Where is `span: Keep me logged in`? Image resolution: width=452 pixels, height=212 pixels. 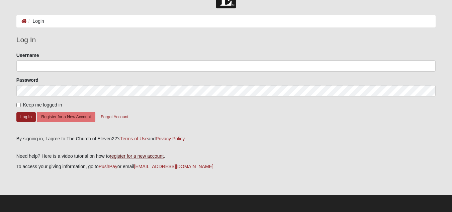 span: Keep me logged in is located at coordinates (43, 105).